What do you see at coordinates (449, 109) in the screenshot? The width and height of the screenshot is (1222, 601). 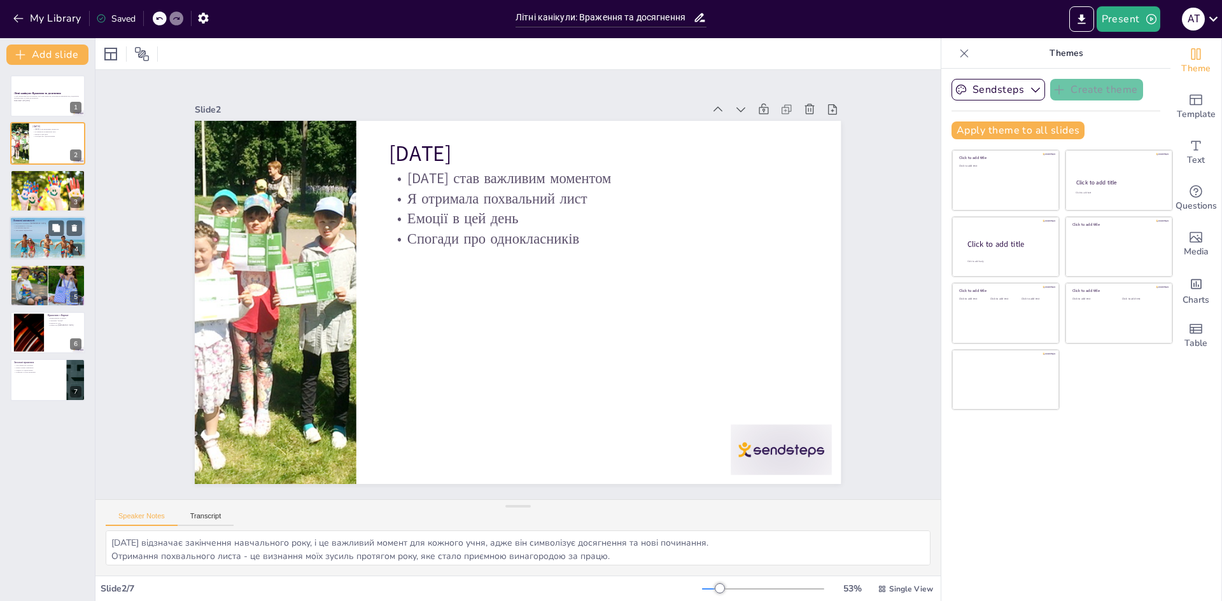 I see `div: Slide 2` at bounding box center [449, 109].